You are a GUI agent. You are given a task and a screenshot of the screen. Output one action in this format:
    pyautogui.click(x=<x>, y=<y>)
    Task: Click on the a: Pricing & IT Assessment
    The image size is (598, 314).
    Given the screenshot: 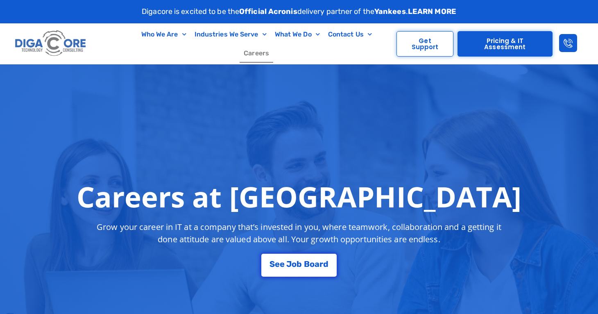 What is the action you would take?
    pyautogui.click(x=505, y=44)
    